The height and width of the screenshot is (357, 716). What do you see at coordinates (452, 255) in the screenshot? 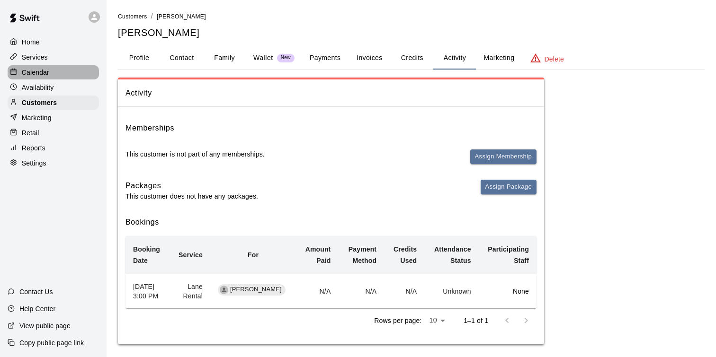
I see `b: Attendance Status` at bounding box center [452, 255].